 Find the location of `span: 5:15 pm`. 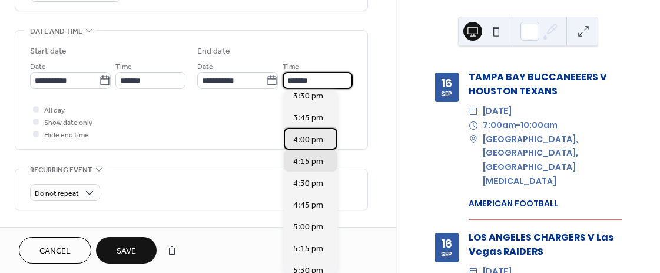

span: 5:15 pm is located at coordinates (308, 248).